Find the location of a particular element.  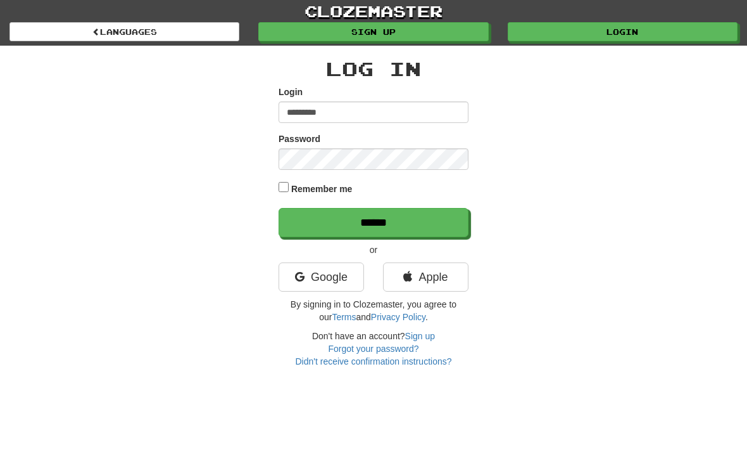

h2: Log In is located at coordinates (374, 68).